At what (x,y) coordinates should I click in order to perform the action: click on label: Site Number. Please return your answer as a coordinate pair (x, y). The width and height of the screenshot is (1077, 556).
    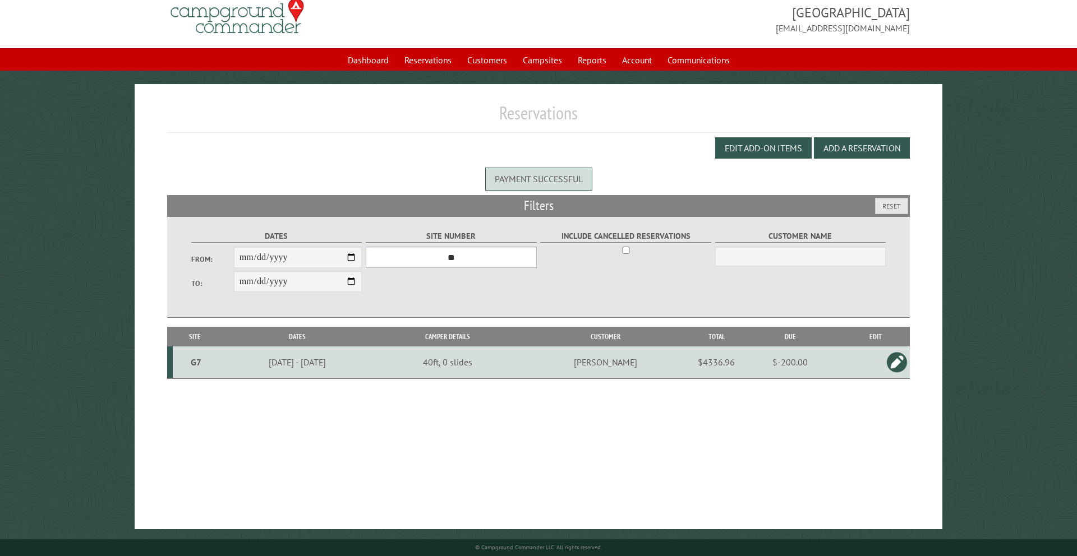
    Looking at the image, I should click on (451, 236).